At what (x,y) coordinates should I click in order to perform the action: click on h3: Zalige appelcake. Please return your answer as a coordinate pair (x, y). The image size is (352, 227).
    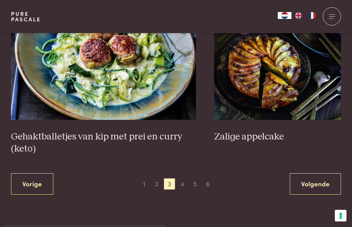
    Looking at the image, I should click on (277, 136).